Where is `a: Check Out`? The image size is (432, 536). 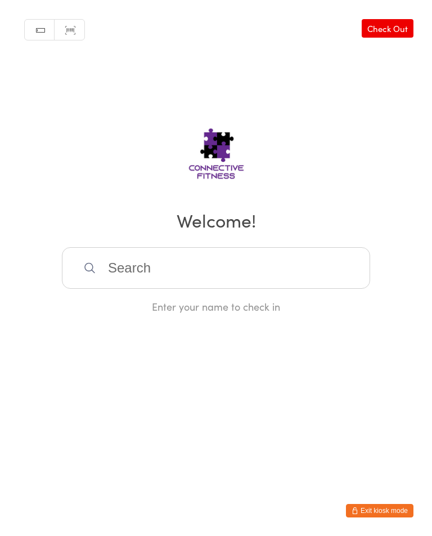 a: Check Out is located at coordinates (387, 28).